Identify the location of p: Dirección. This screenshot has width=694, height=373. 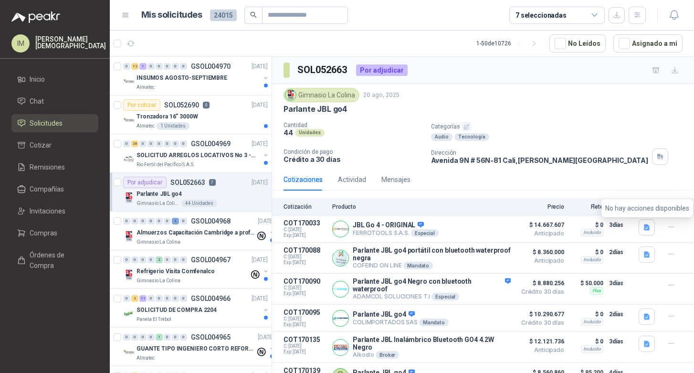
(540, 153).